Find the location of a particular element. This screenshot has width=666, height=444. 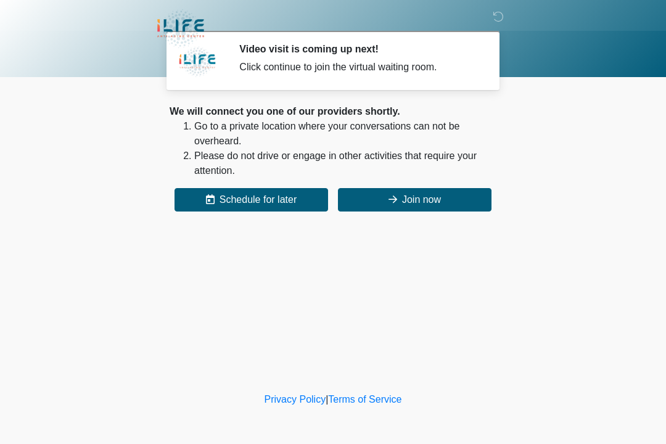

img: Agent Avatar is located at coordinates (197, 62).